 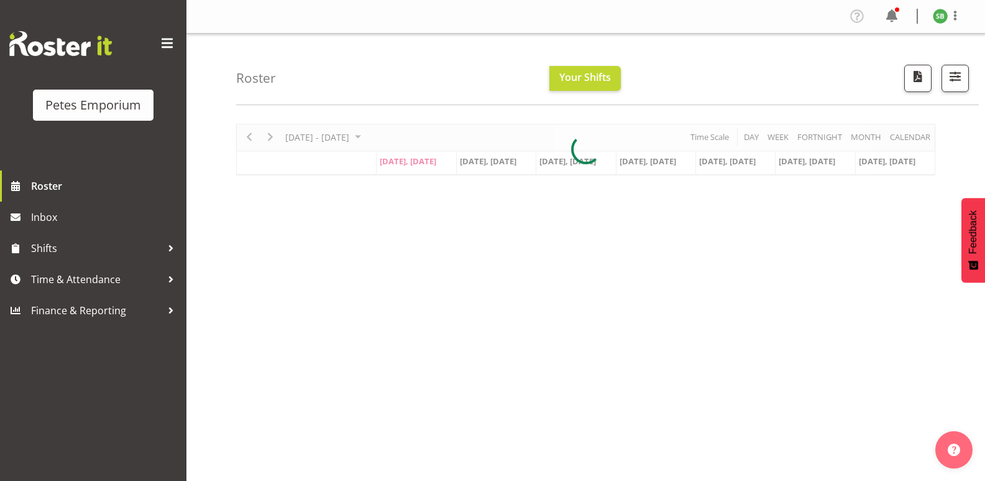 What do you see at coordinates (106, 186) in the screenshot?
I see `span: Roster` at bounding box center [106, 186].